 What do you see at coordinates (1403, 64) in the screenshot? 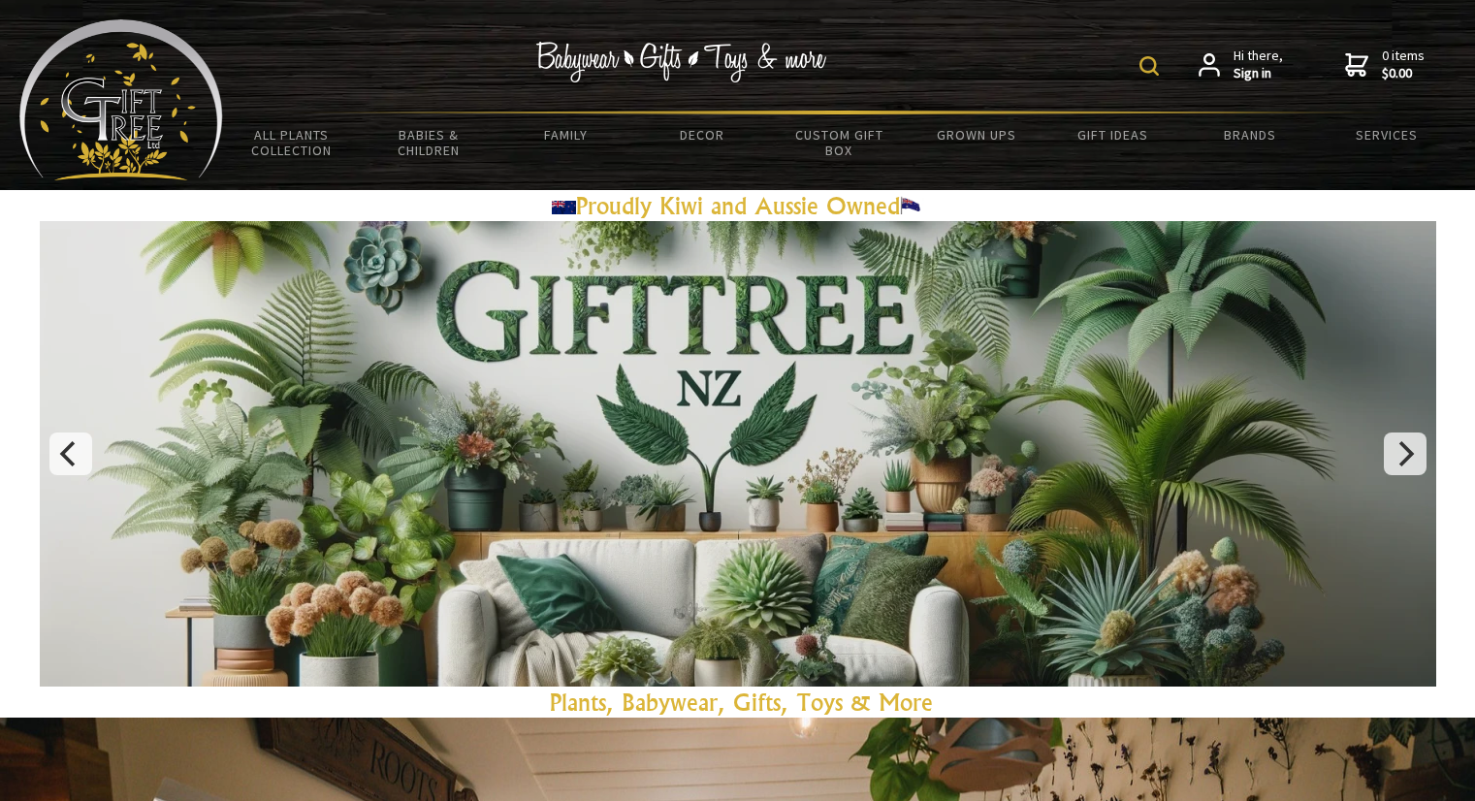
I see `span: 0 items` at bounding box center [1403, 64].